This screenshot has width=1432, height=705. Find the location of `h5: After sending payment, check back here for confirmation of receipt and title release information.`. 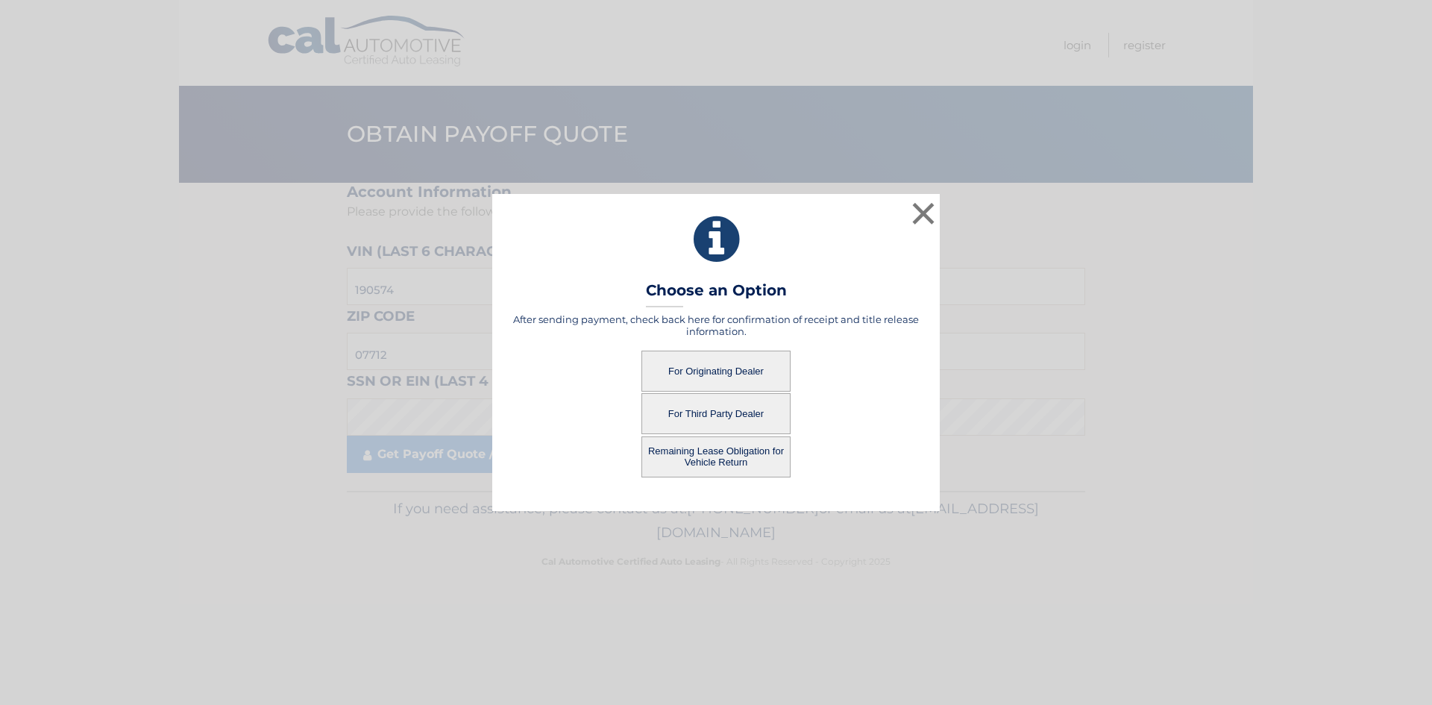

h5: After sending payment, check back here for confirmation of receipt and title release information. is located at coordinates (716, 325).